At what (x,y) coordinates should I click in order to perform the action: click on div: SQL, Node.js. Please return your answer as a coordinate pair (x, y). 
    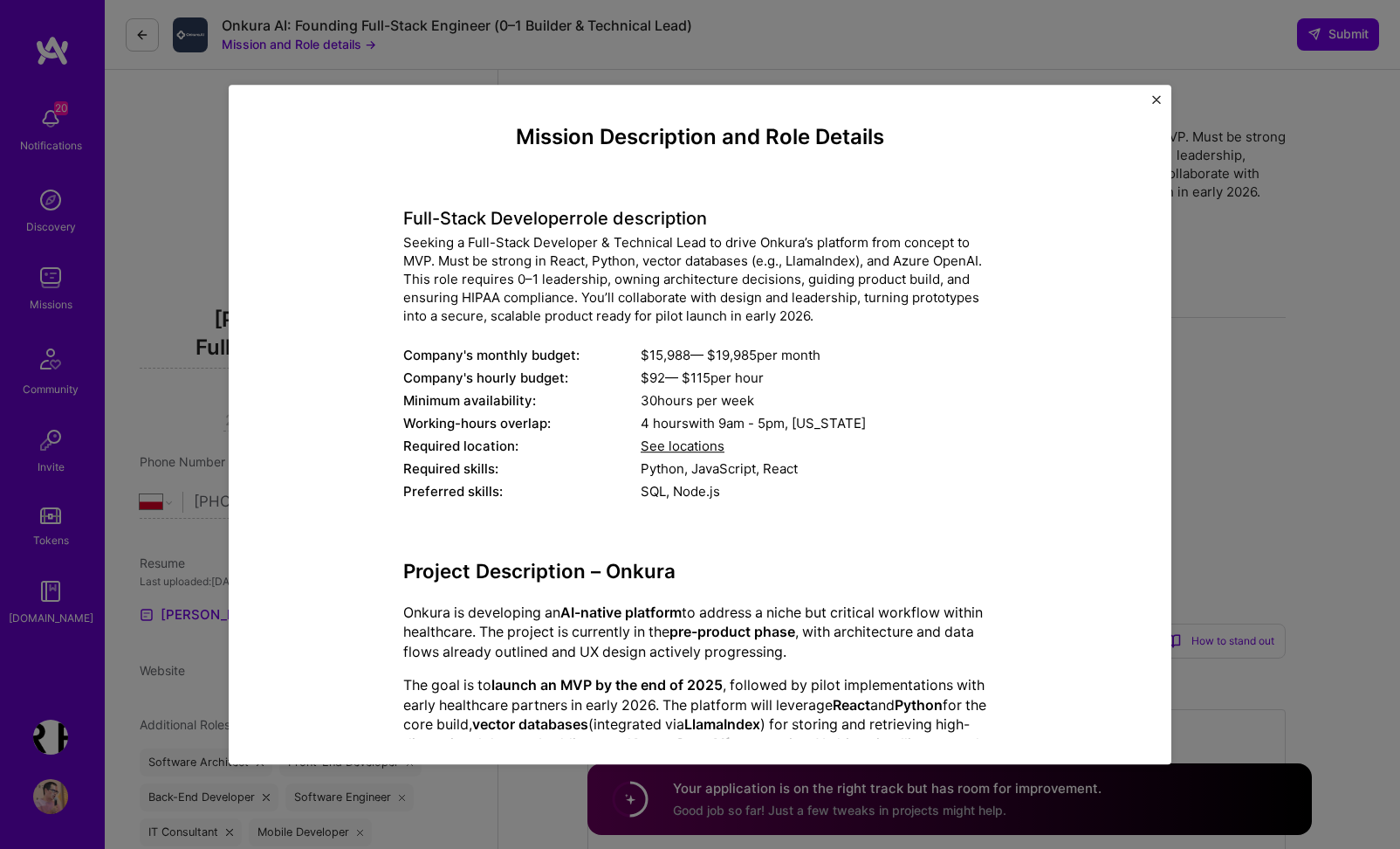
    Looking at the image, I should click on (818, 492).